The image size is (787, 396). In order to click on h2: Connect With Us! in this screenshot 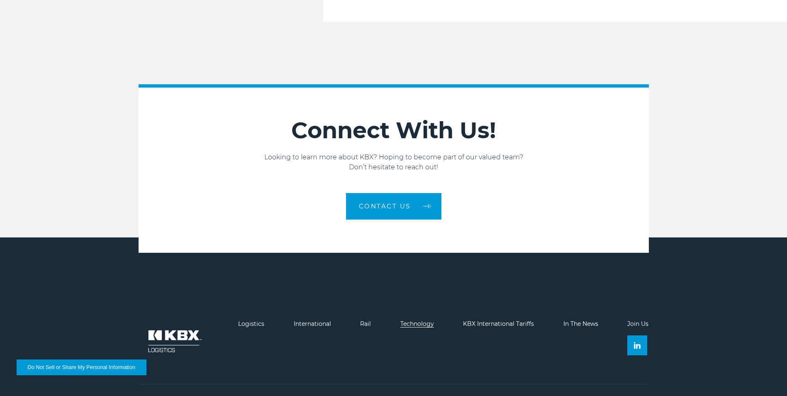, I will do `click(394, 130)`.